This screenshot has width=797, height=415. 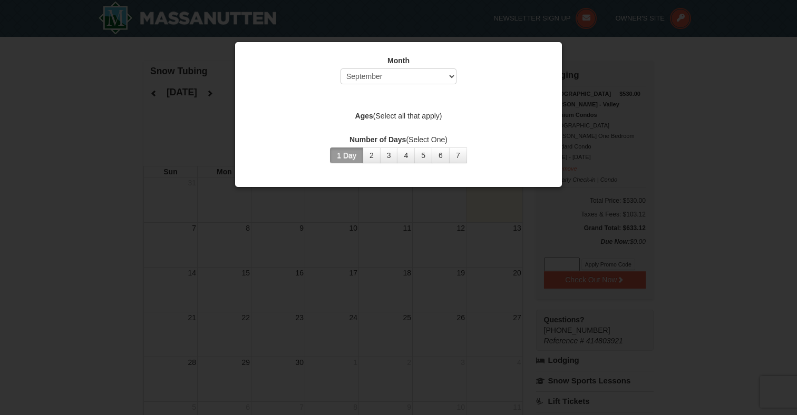 What do you see at coordinates (346, 155) in the screenshot?
I see `button: 1 Day` at bounding box center [346, 155].